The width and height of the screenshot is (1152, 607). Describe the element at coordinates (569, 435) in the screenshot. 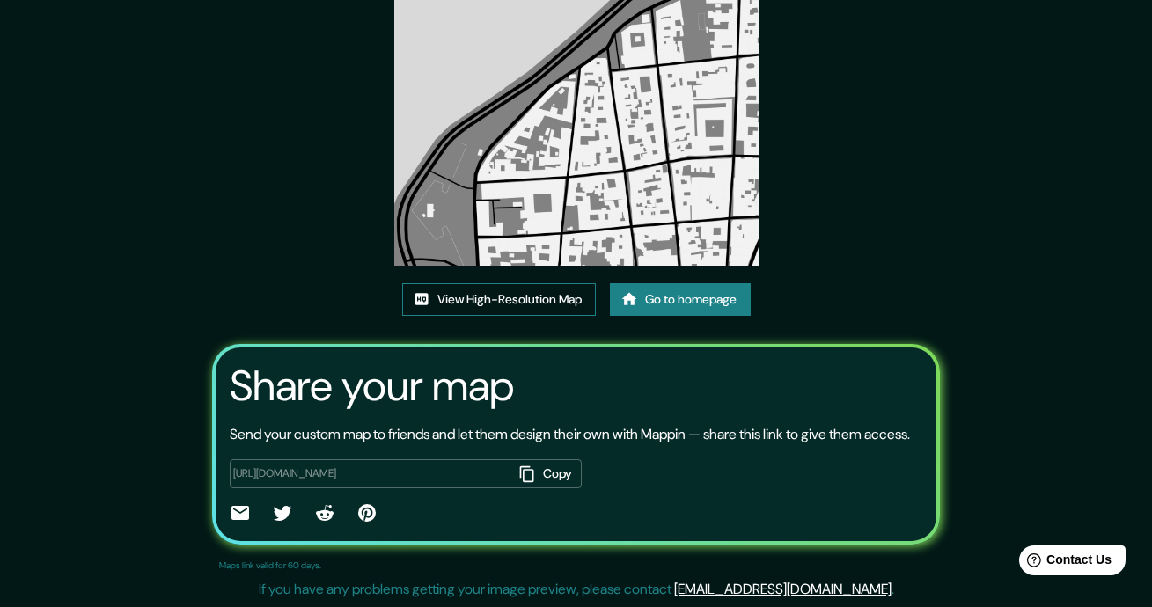

I see `p: Send your custom map to friends and let them design their own with Mappin — share this link to gi...` at that location.